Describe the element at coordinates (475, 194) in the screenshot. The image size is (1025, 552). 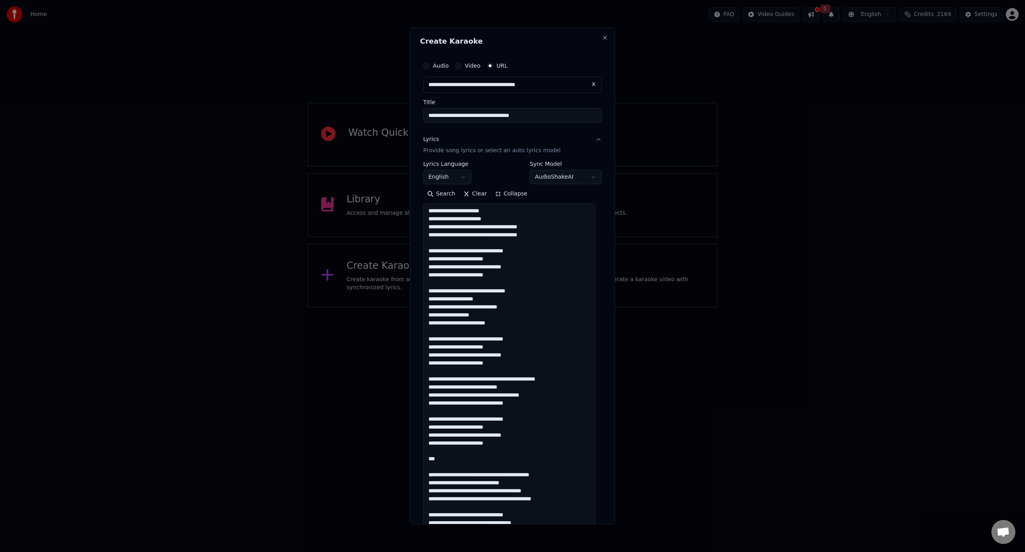
I see `button: Clear` at that location.